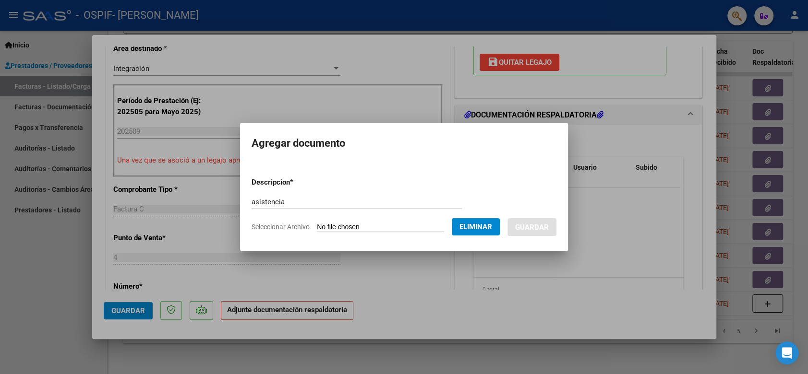  I want to click on p: Descripcion, so click(297, 182).